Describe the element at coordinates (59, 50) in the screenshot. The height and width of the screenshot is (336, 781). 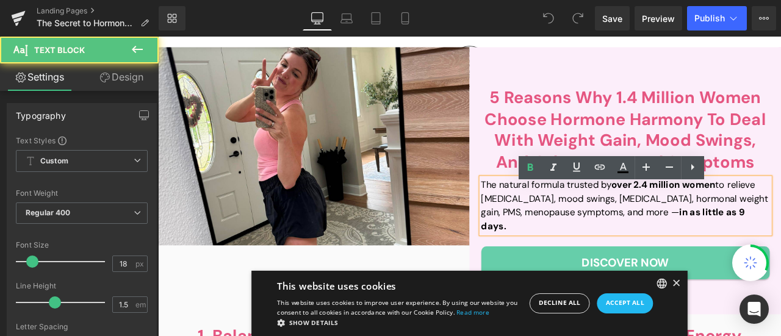
I see `span: Text Block` at that location.